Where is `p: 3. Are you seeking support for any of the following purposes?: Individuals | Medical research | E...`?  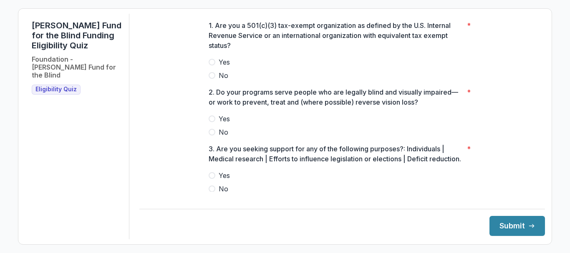 p: 3. Are you seeking support for any of the following purposes?: Individuals | Medical research | E... is located at coordinates (336, 154).